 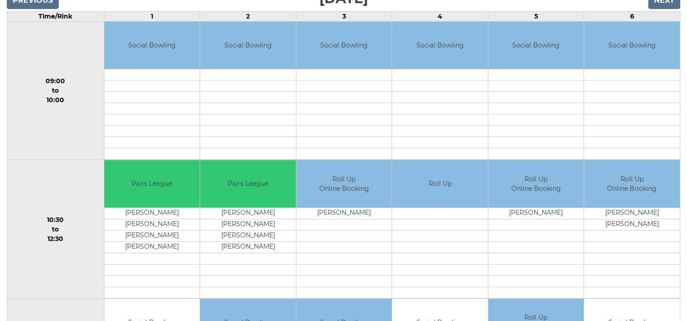 I want to click on td: 6, so click(x=632, y=16).